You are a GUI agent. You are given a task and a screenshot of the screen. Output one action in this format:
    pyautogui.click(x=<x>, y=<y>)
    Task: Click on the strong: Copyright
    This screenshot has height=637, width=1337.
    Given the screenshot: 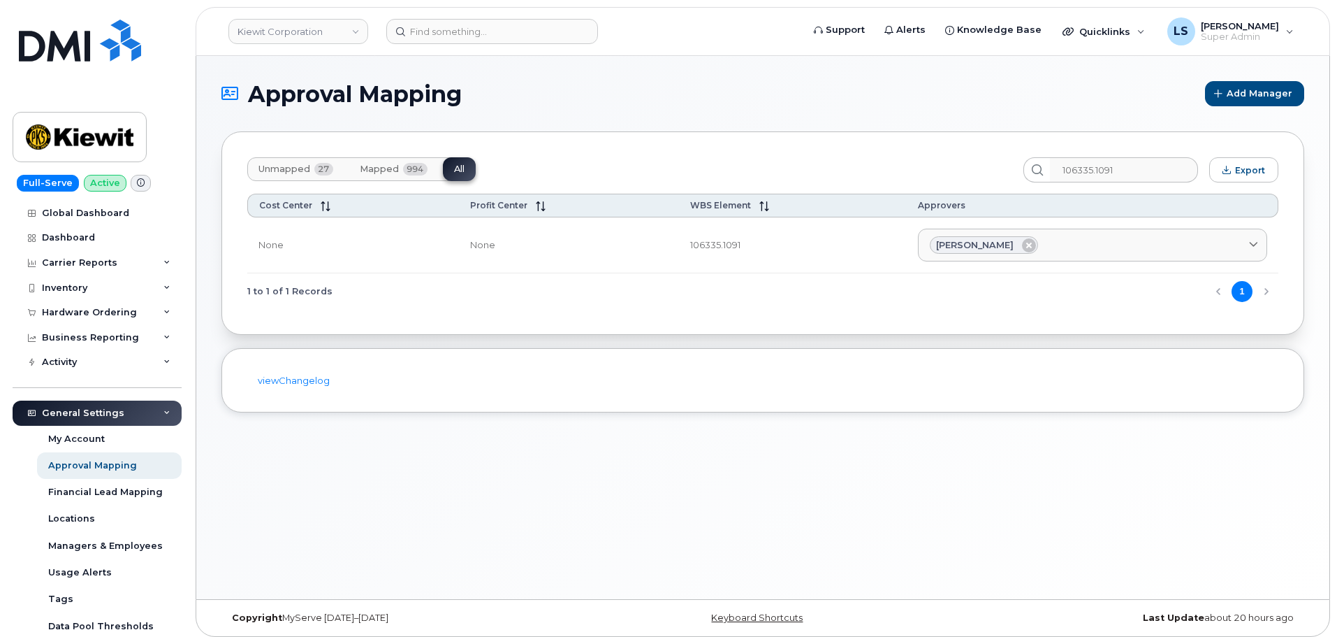 What is the action you would take?
    pyautogui.click(x=257, y=617)
    